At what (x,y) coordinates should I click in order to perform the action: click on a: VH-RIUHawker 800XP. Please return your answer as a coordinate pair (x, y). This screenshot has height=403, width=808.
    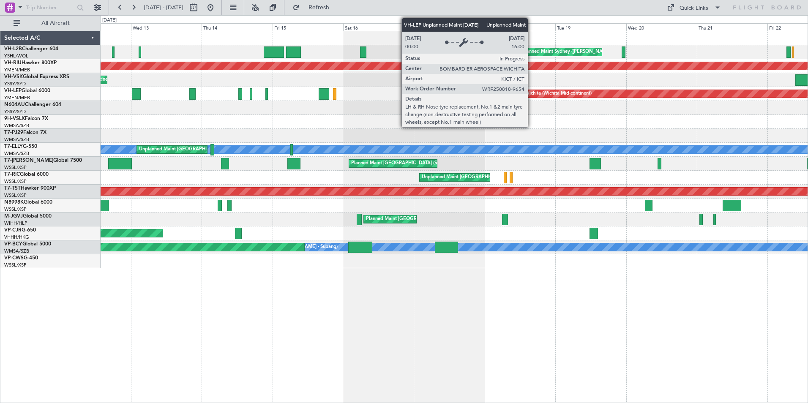
    Looking at the image, I should click on (30, 63).